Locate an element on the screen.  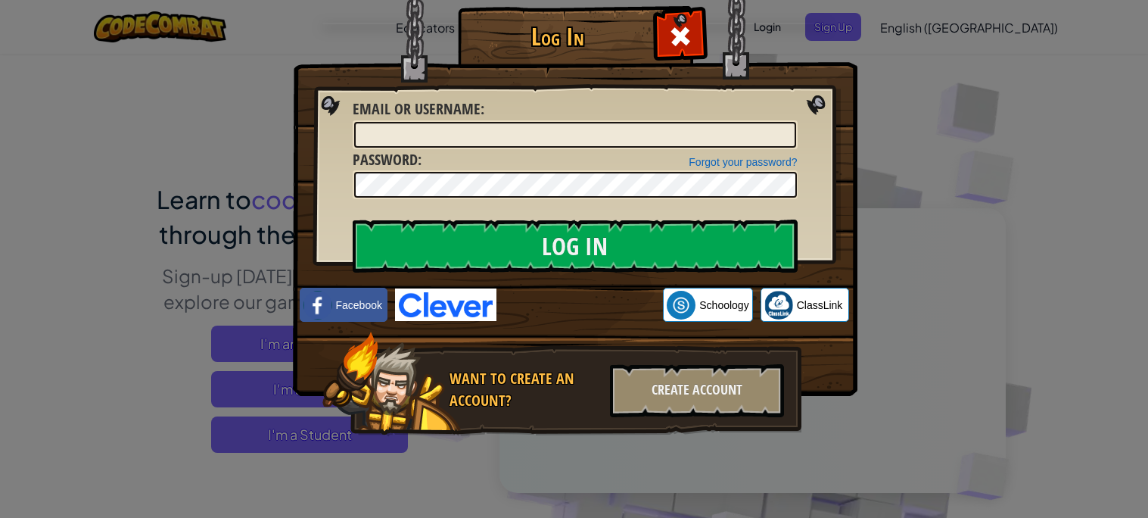
span: Schoology is located at coordinates (724, 305).